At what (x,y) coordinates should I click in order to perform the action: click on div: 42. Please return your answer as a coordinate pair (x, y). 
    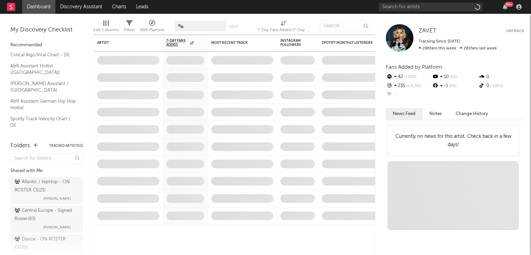
    Looking at the image, I should click on (409, 77).